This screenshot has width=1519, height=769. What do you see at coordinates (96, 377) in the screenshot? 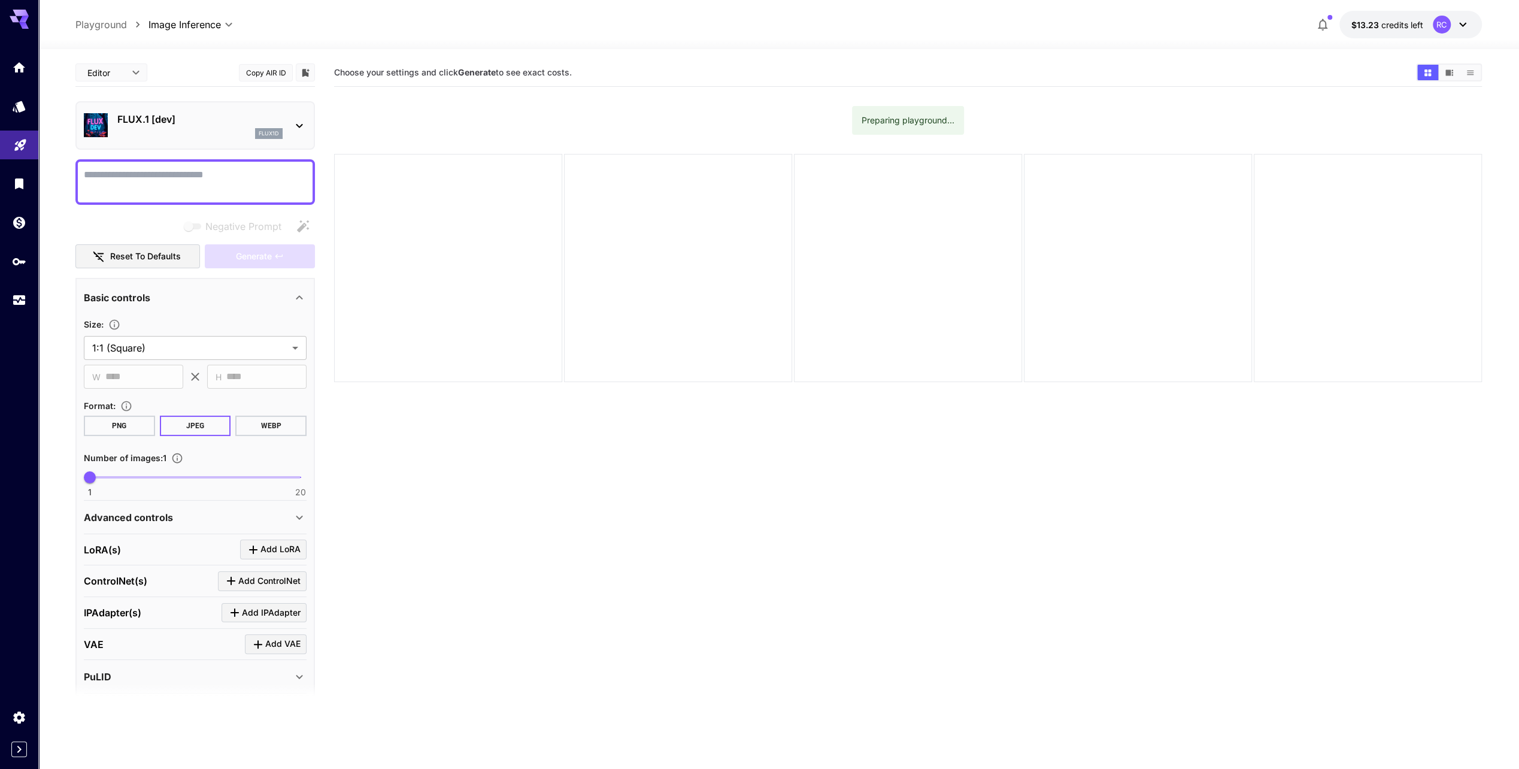
I see `span: W` at bounding box center [96, 377].